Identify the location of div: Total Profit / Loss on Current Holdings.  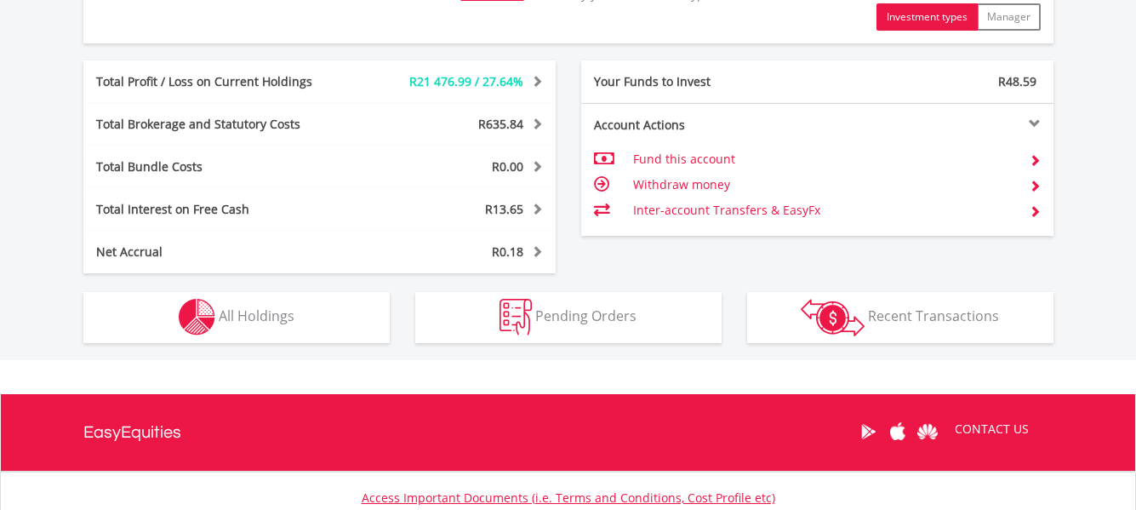
(221, 82).